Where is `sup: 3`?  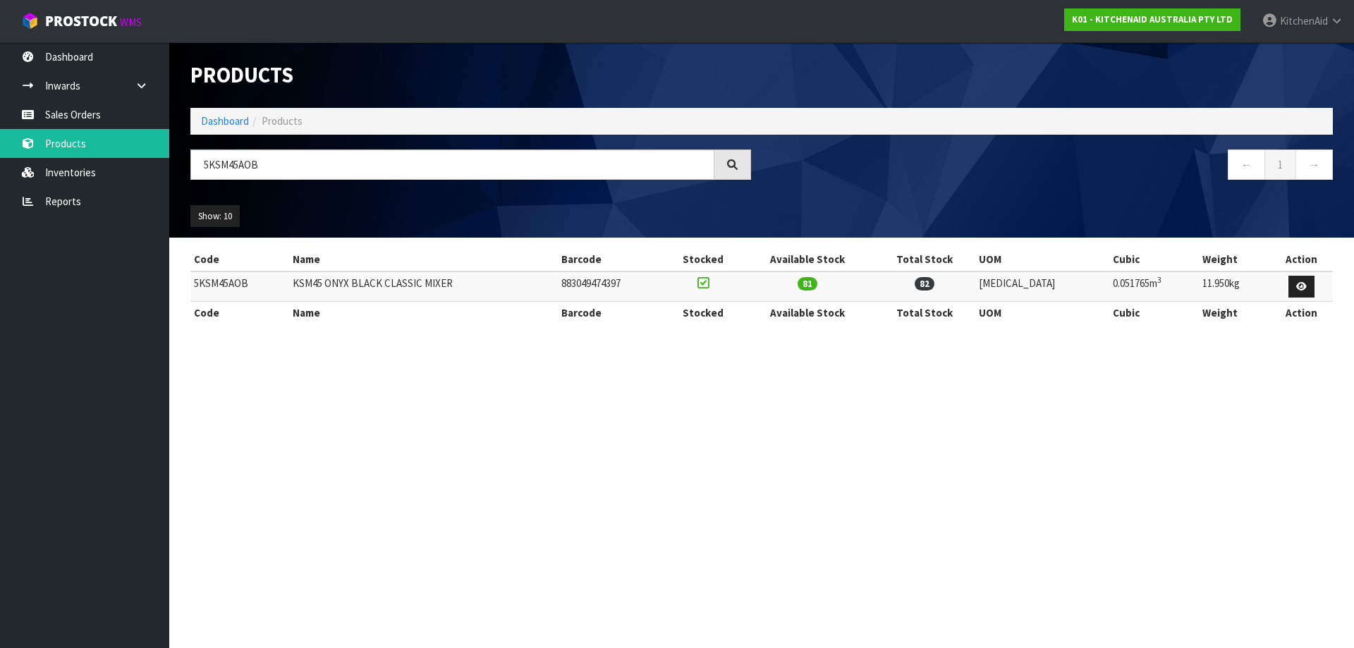
sup: 3 is located at coordinates (1159, 280).